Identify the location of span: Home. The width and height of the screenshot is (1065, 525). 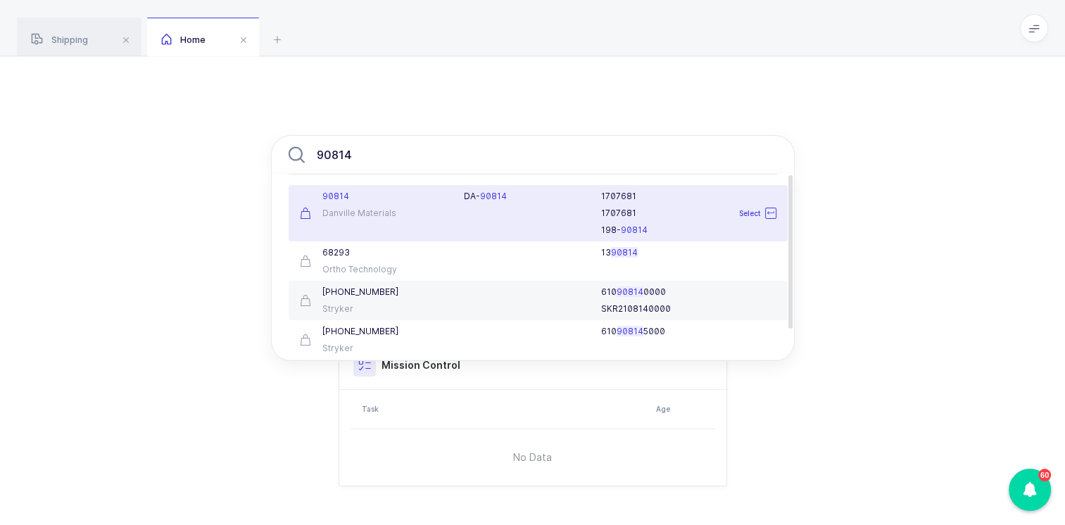
(183, 39).